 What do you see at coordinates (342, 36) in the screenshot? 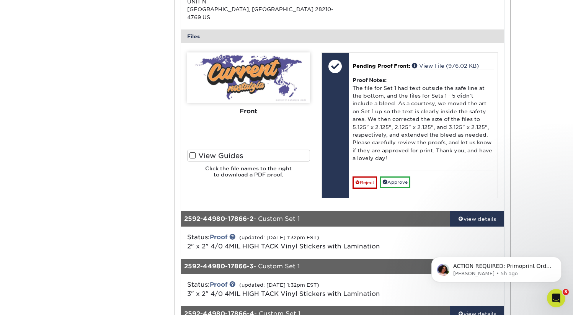
I see `div: Files` at bounding box center [342, 36].